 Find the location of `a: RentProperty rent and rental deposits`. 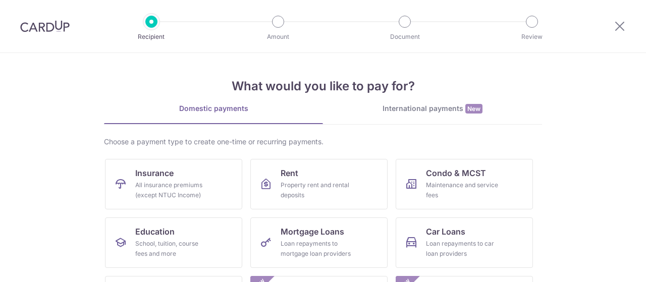

a: RentProperty rent and rental deposits is located at coordinates (319, 184).